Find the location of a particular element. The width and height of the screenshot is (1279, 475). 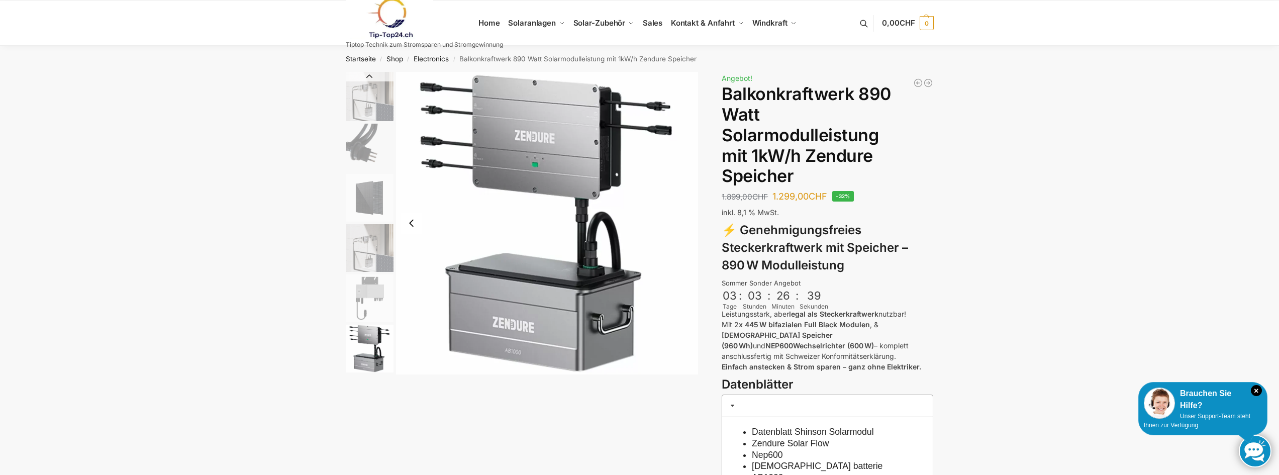

li: 2 / 6 is located at coordinates (368, 147).